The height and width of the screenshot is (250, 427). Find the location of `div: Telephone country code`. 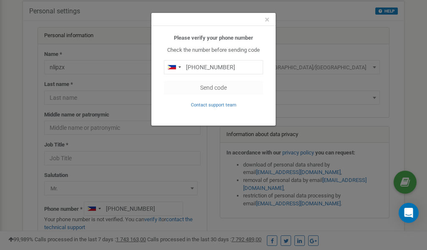

div: Telephone country code is located at coordinates (174, 67).